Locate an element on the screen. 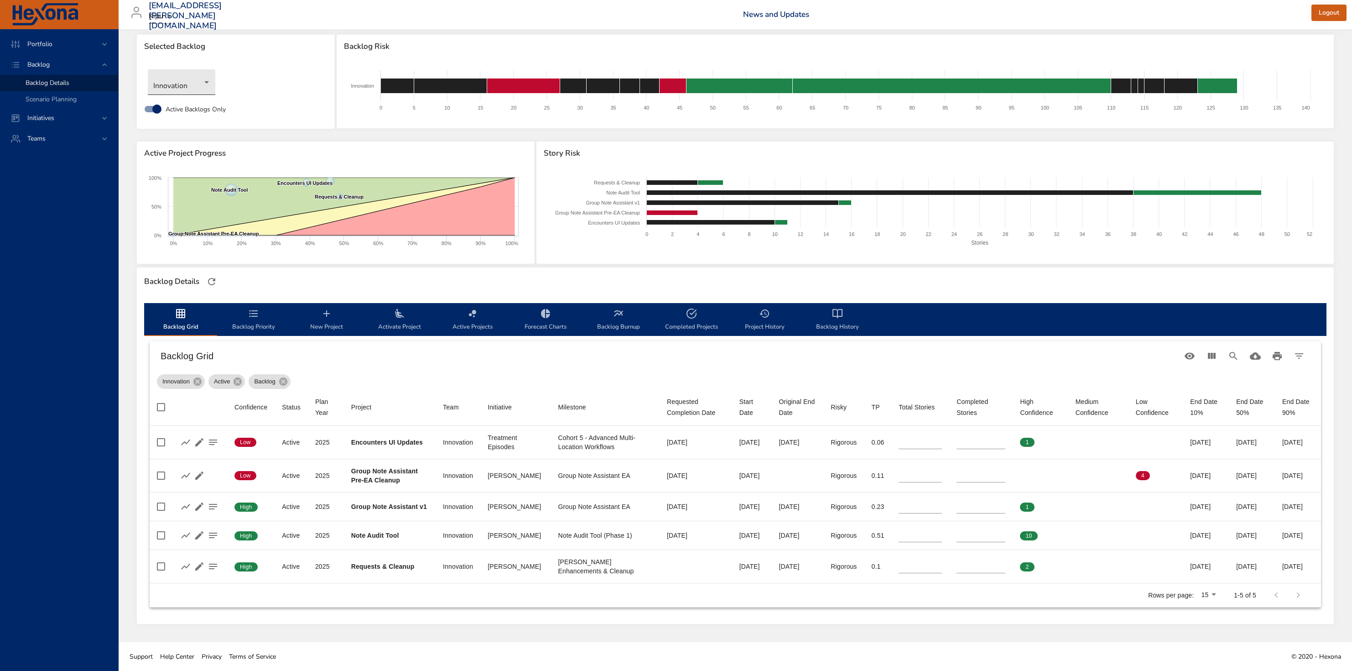 This screenshot has width=1352, height=671. text: 115 is located at coordinates (1144, 108).